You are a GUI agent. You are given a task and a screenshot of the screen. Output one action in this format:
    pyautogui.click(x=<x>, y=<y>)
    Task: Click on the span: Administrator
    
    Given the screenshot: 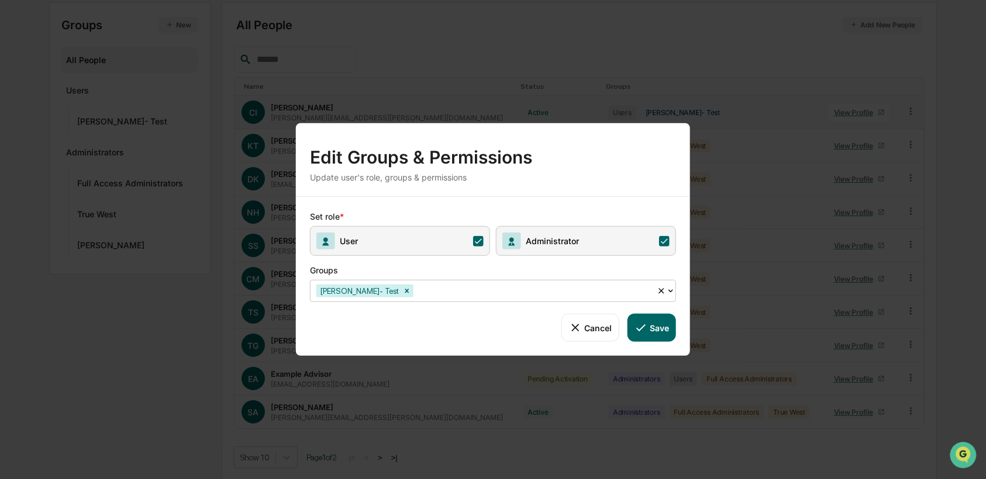 What is the action you would take?
    pyautogui.click(x=550, y=241)
    